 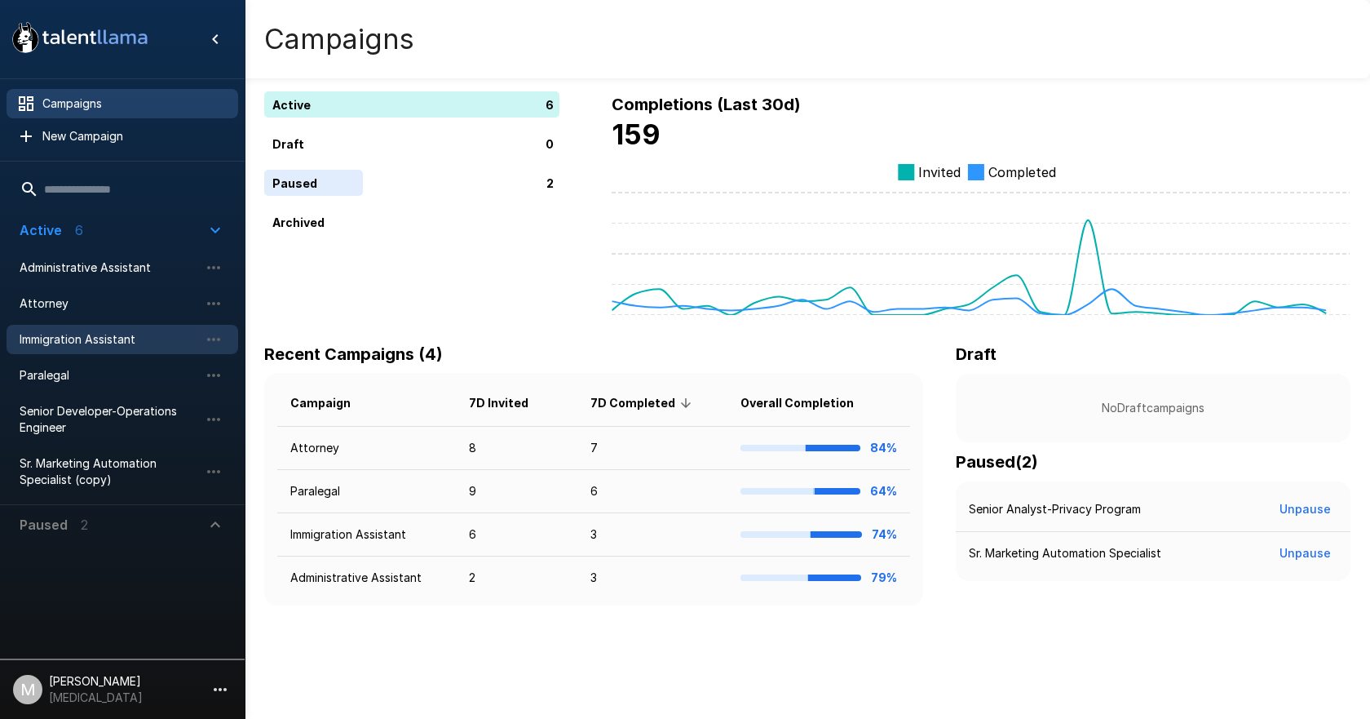 I want to click on td: Immigration Assistant, so click(x=366, y=534).